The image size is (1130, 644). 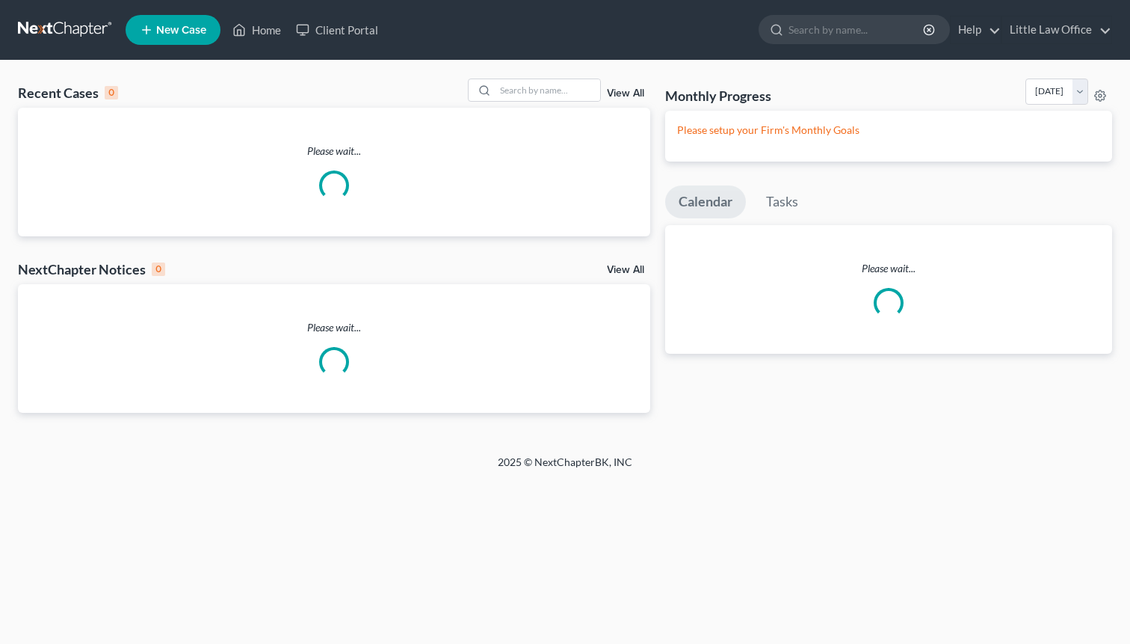 I want to click on a: Calendar, so click(x=706, y=202).